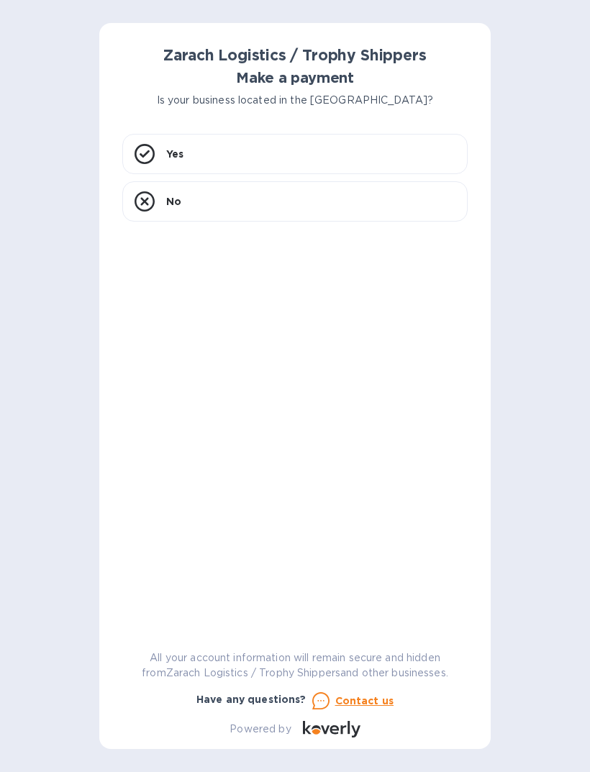 This screenshot has width=590, height=772. Describe the element at coordinates (173, 202) in the screenshot. I see `p: No` at that location.